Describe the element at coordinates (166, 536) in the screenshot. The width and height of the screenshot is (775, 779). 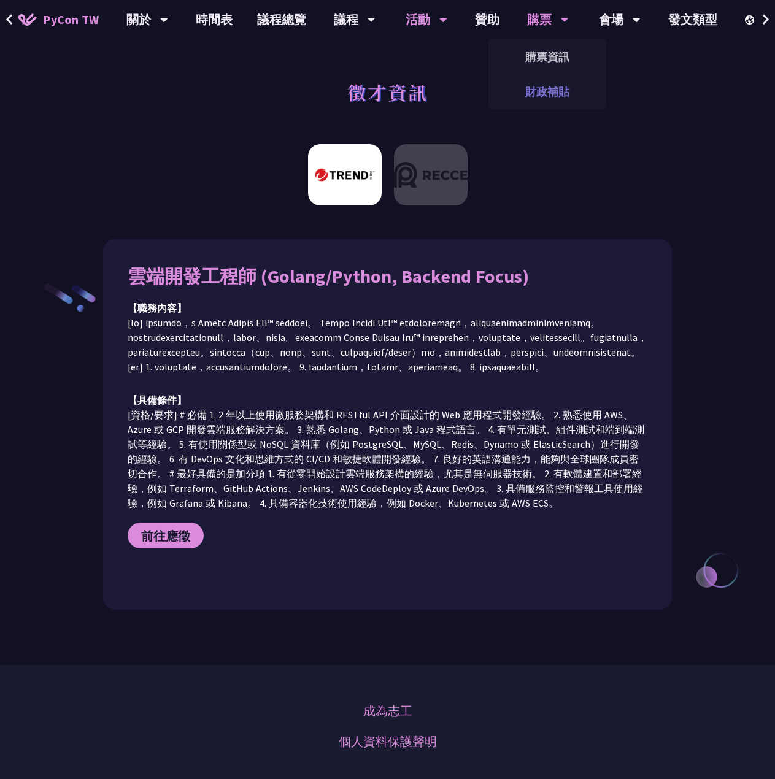
I see `span: 前往應徵` at that location.